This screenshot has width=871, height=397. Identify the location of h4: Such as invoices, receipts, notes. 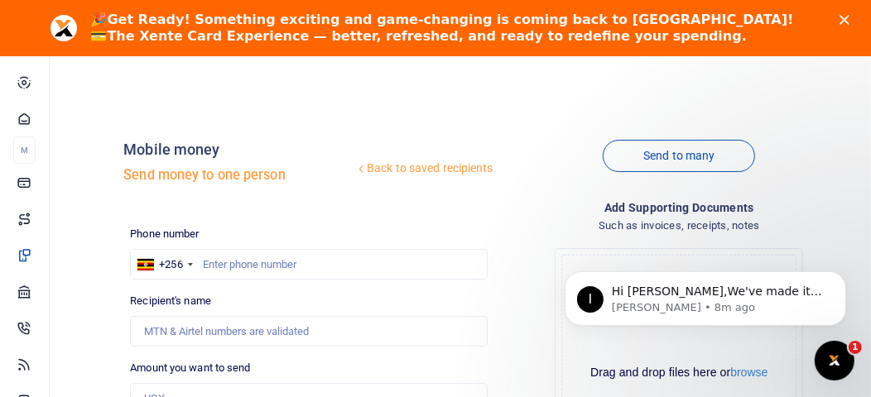
(679, 226).